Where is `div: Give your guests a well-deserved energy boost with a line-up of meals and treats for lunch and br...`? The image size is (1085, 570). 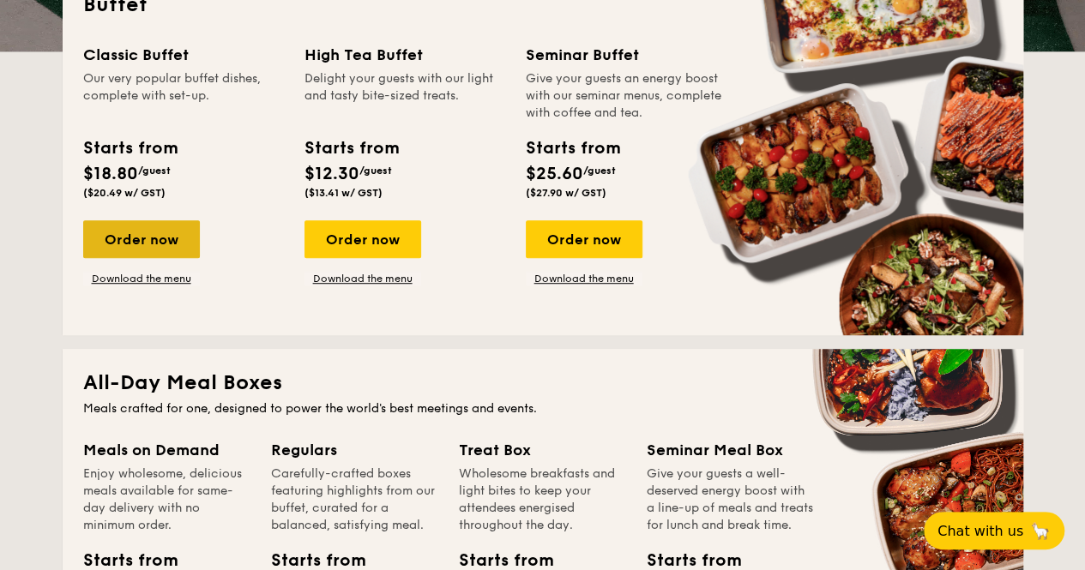 div: Give your guests a well-deserved energy boost with a line-up of meals and treats for lunch and br... is located at coordinates (730, 500).